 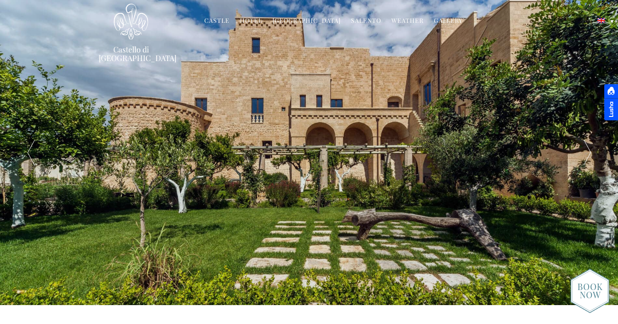 I want to click on img: new-booknow.png, so click(x=590, y=291).